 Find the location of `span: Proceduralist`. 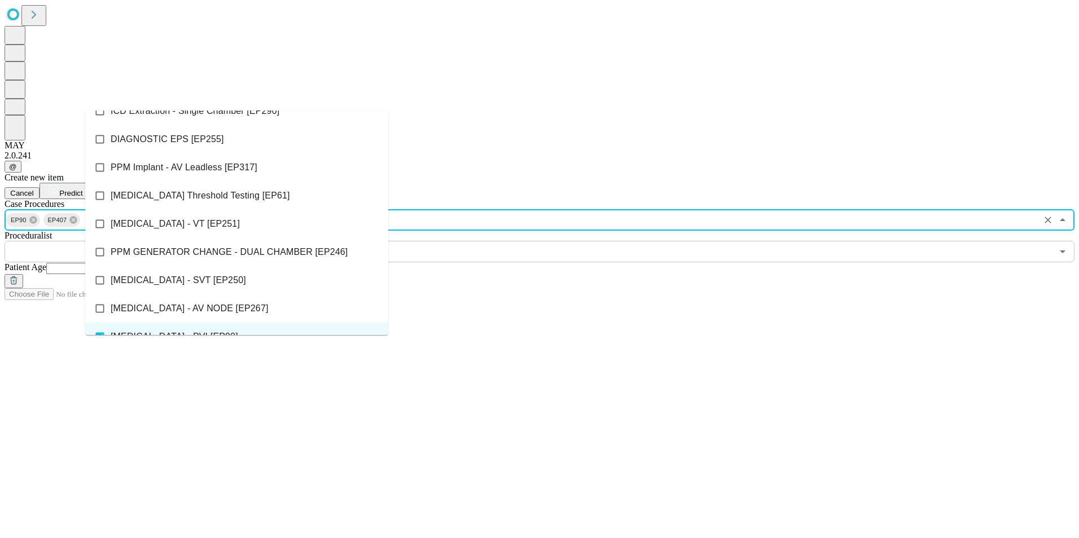

span: Proceduralist is located at coordinates (28, 235).